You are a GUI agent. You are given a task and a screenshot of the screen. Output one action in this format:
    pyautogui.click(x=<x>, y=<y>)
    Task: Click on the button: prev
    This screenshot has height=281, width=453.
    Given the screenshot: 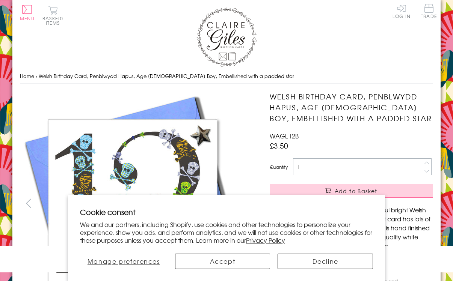 What is the action you would take?
    pyautogui.click(x=28, y=203)
    